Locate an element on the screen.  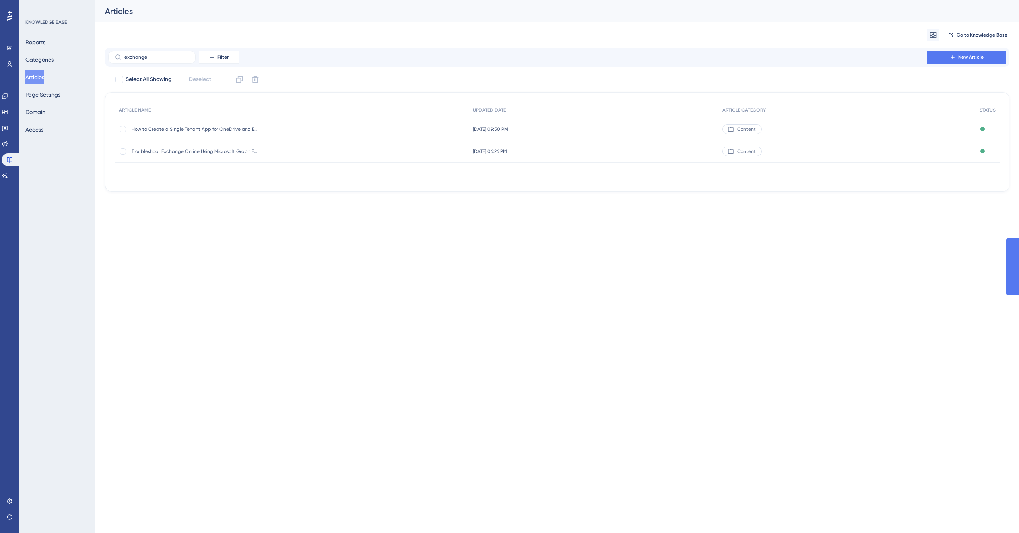
button: Articles is located at coordinates (35, 77).